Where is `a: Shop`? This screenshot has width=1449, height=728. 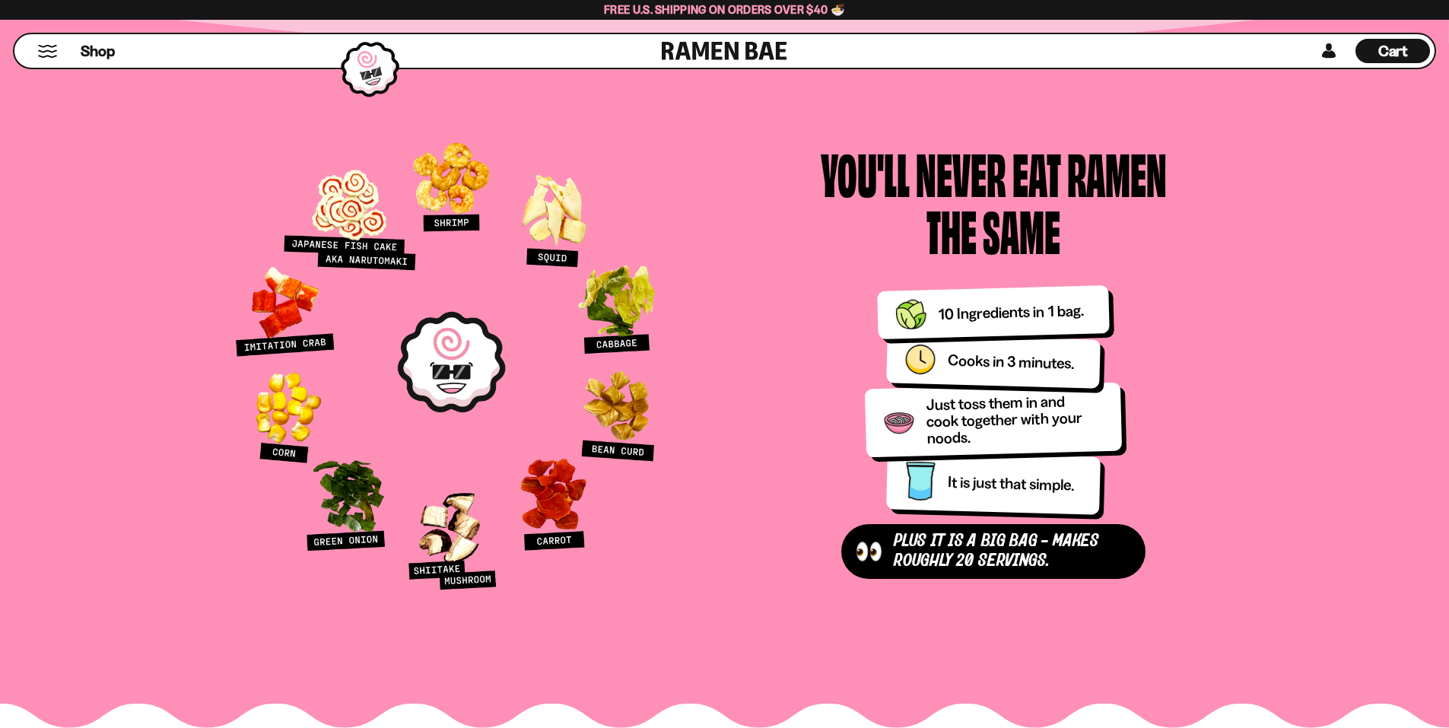
a: Shop is located at coordinates (97, 51).